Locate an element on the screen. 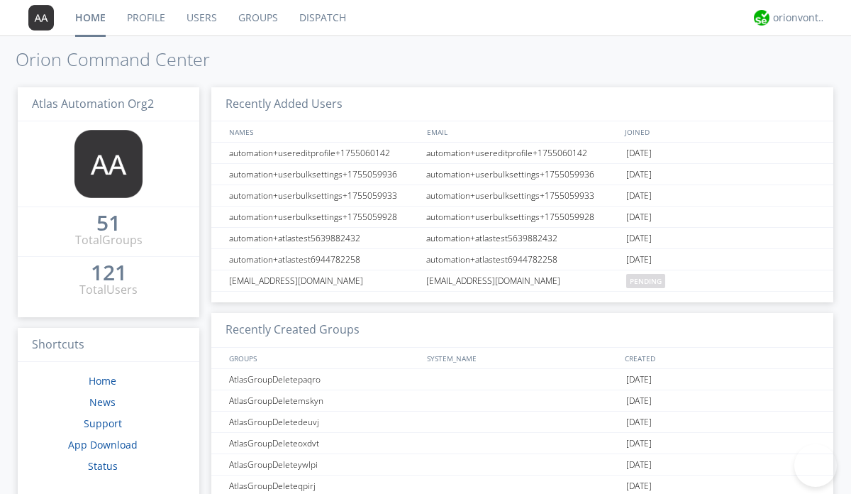 Image resolution: width=851 pixels, height=494 pixels. div: orionvontas+atlas+automation+org2 is located at coordinates (799, 18).